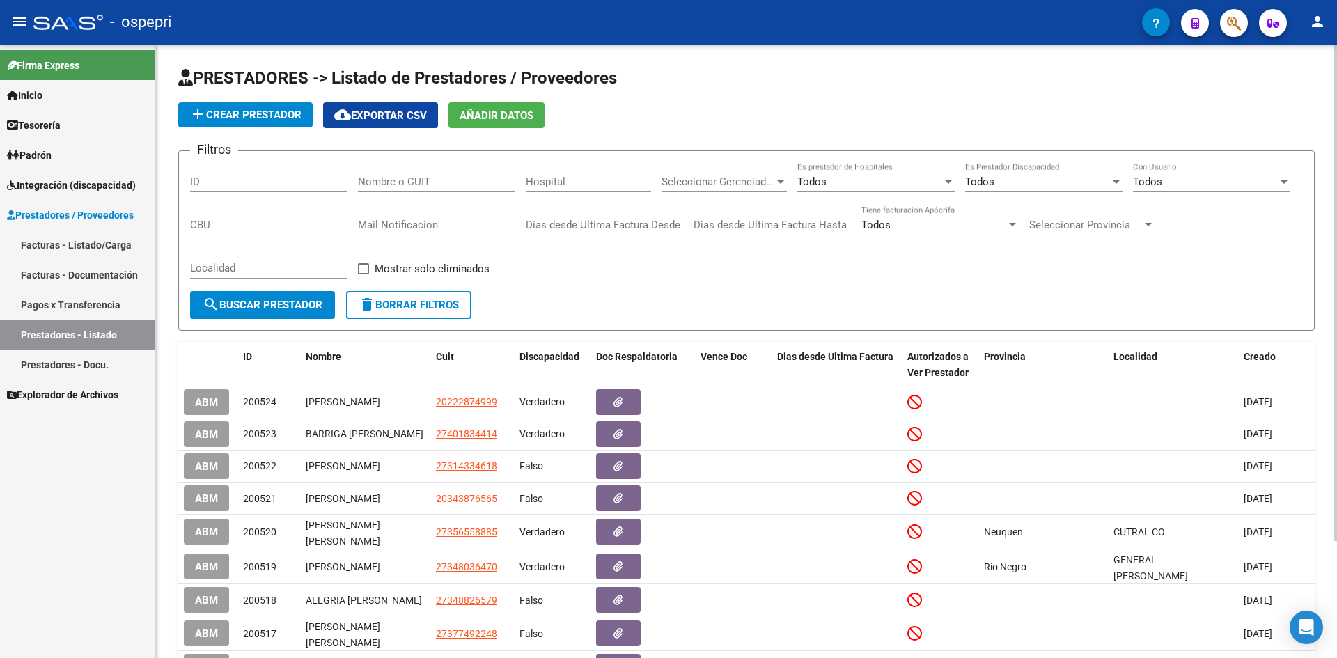 The height and width of the screenshot is (658, 1337). What do you see at coordinates (343, 115) in the screenshot?
I see `mat-icon: cloud_download` at bounding box center [343, 115].